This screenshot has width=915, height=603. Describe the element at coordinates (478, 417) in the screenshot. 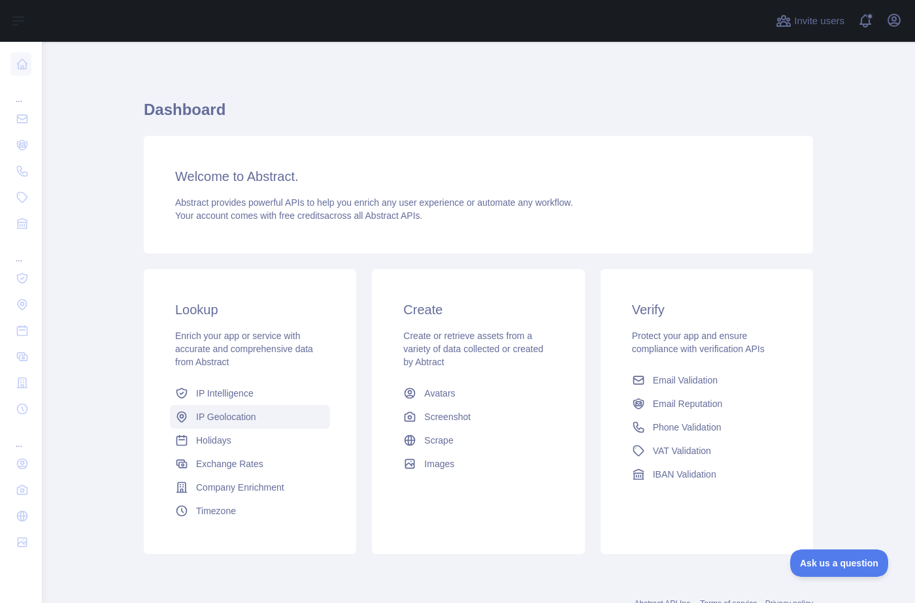

I see `a: Screenshot` at that location.